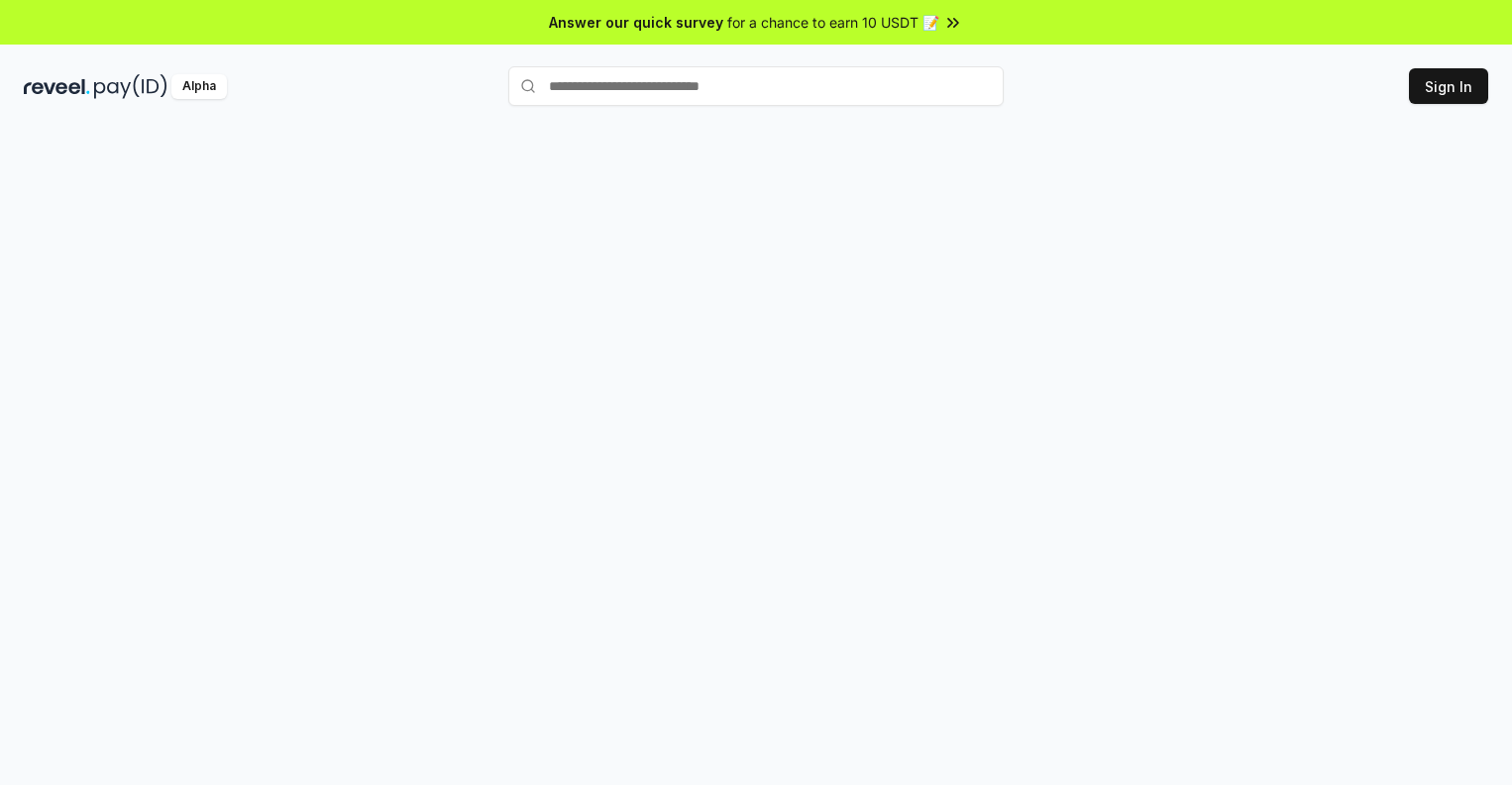 The height and width of the screenshot is (785, 1512). I want to click on span: for a chance to earn 10 USDT 📝, so click(833, 22).